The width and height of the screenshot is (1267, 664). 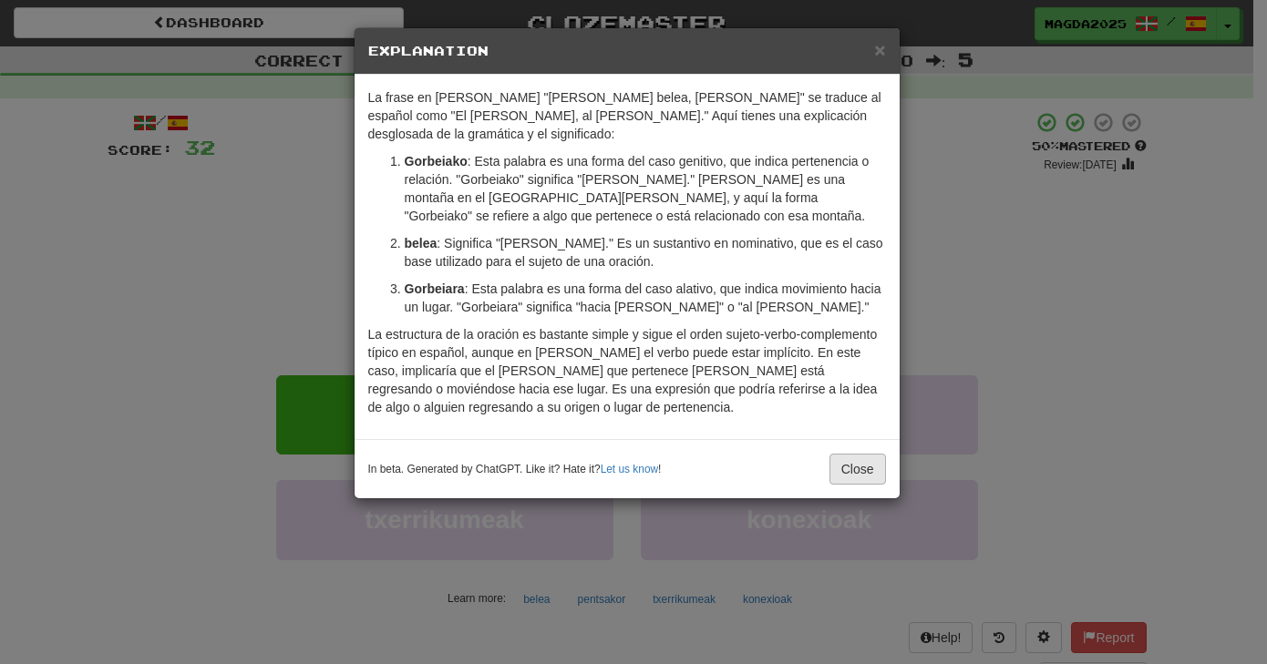 What do you see at coordinates (627, 371) in the screenshot?
I see `p: La estructura de la oración es bastante simple y sigue el orden sujeto-verbo-complemento típico e...` at bounding box center [627, 371].